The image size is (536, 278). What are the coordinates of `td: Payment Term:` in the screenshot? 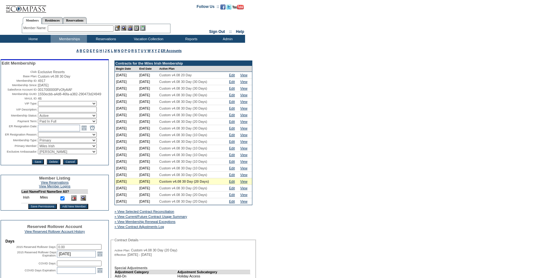 It's located at (19, 121).